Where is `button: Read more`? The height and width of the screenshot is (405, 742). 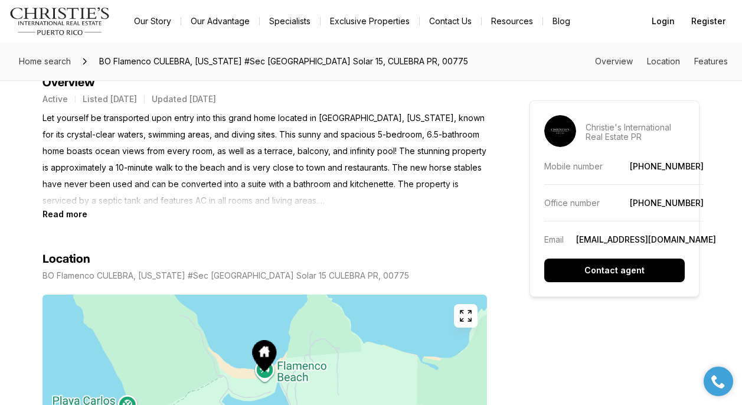
button: Read more is located at coordinates (65, 214).